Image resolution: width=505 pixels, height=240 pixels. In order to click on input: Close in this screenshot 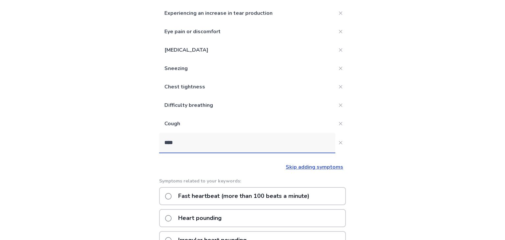, I will do `click(247, 143)`.